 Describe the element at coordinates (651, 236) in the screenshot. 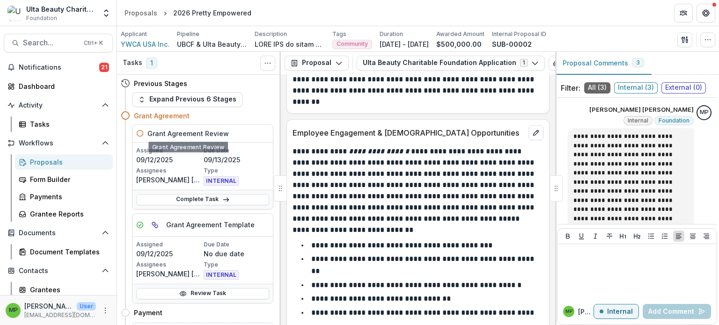

I see `button: Bullet List` at that location.